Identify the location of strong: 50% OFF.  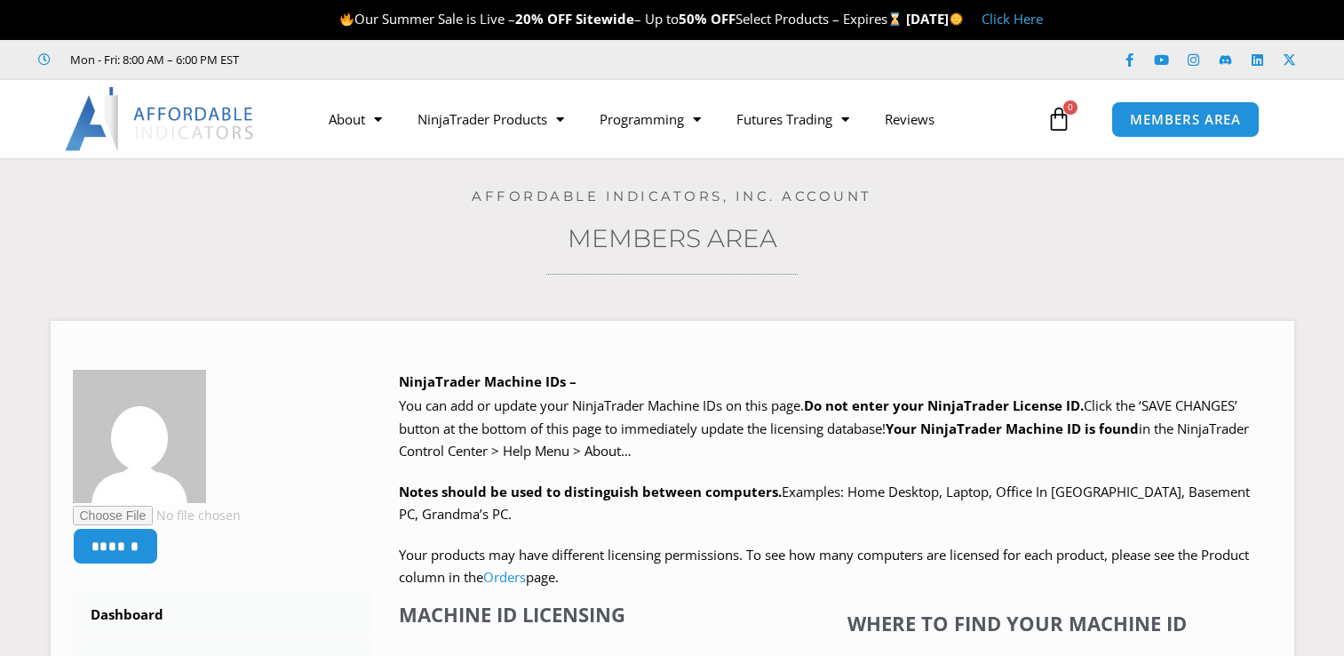
(707, 19).